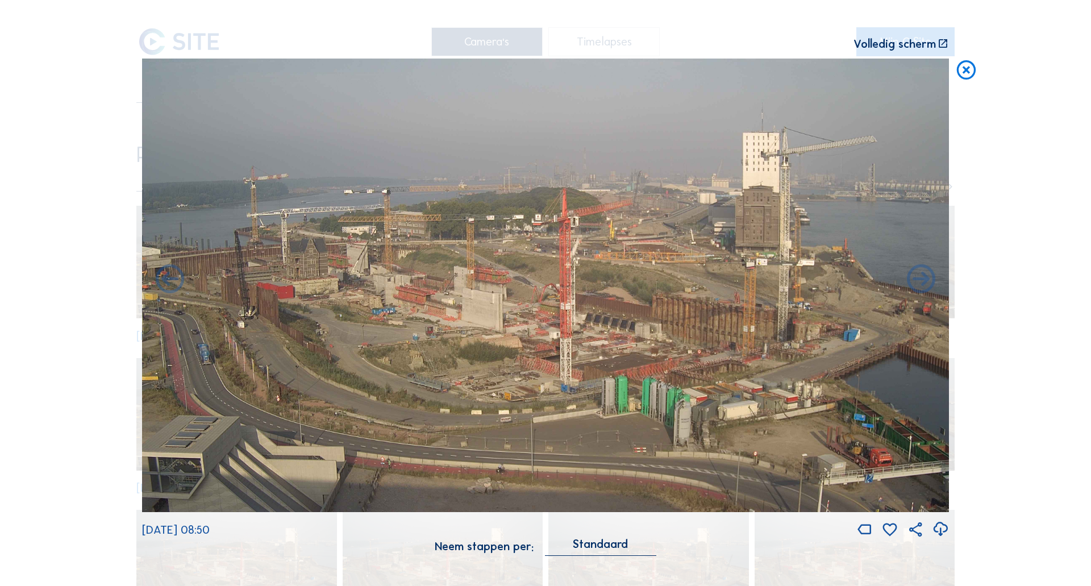  I want to click on img: Image, so click(546, 285).